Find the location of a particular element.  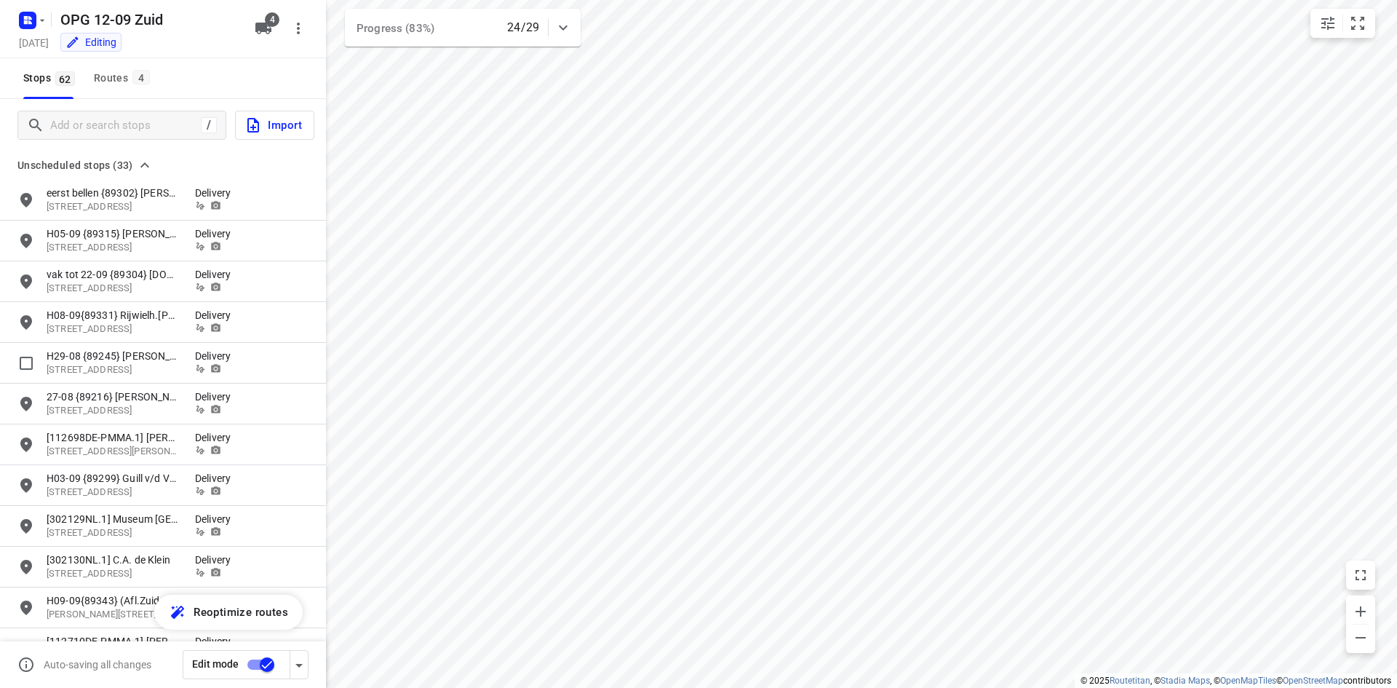

button: Import is located at coordinates (274, 125).